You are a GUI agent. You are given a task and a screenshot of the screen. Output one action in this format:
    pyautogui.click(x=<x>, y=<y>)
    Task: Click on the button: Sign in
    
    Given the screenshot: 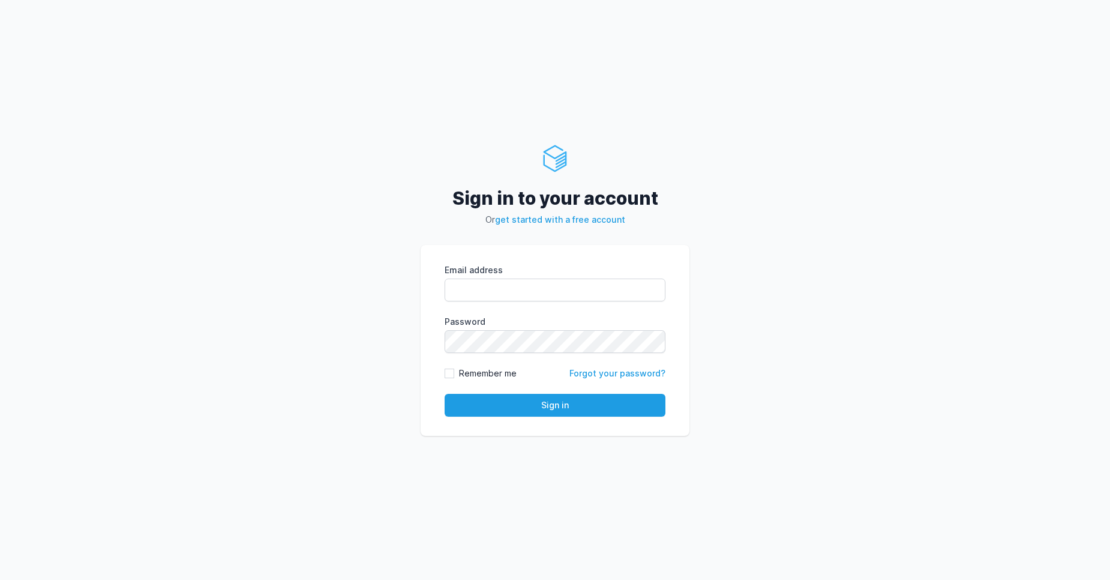 What is the action you would take?
    pyautogui.click(x=555, y=405)
    